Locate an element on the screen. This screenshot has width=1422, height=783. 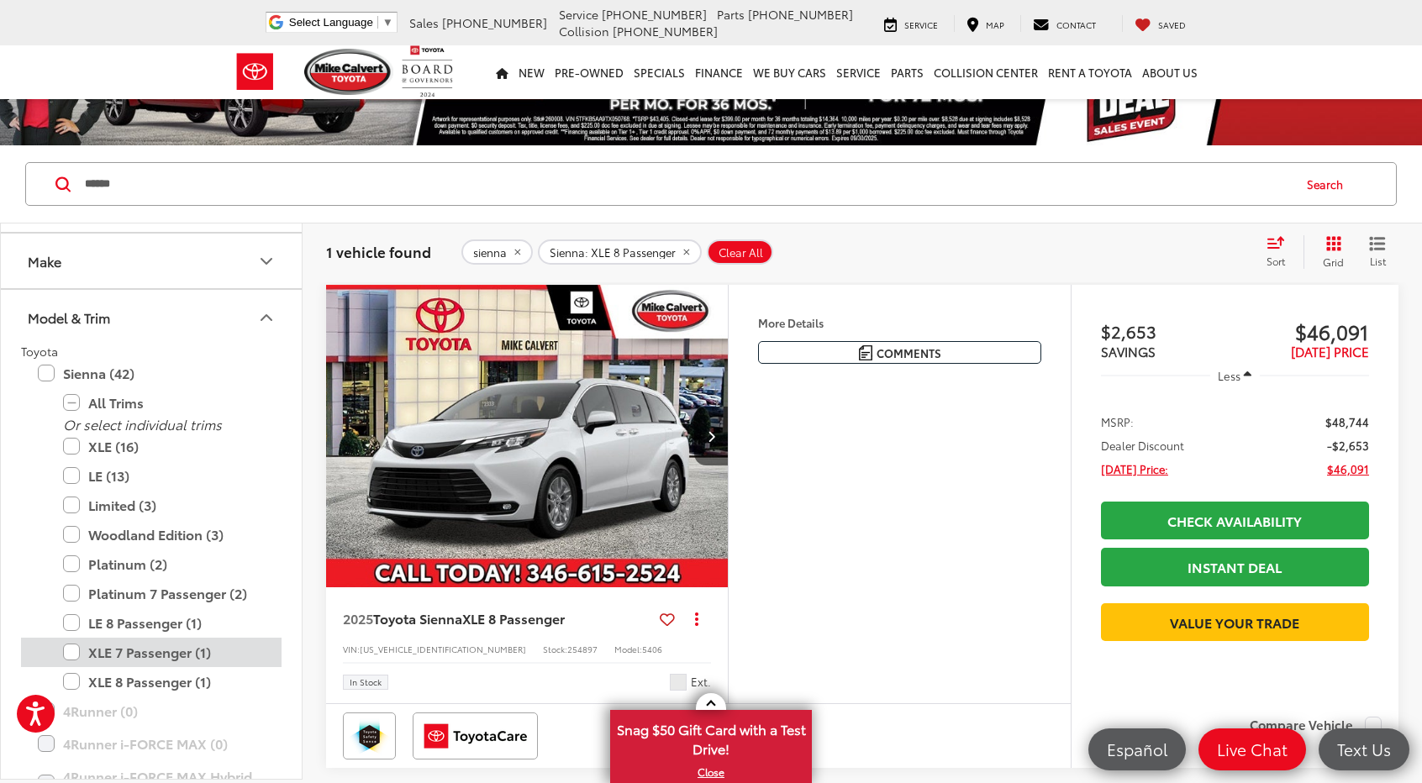
span: dropdown dots is located at coordinates (697, 619).